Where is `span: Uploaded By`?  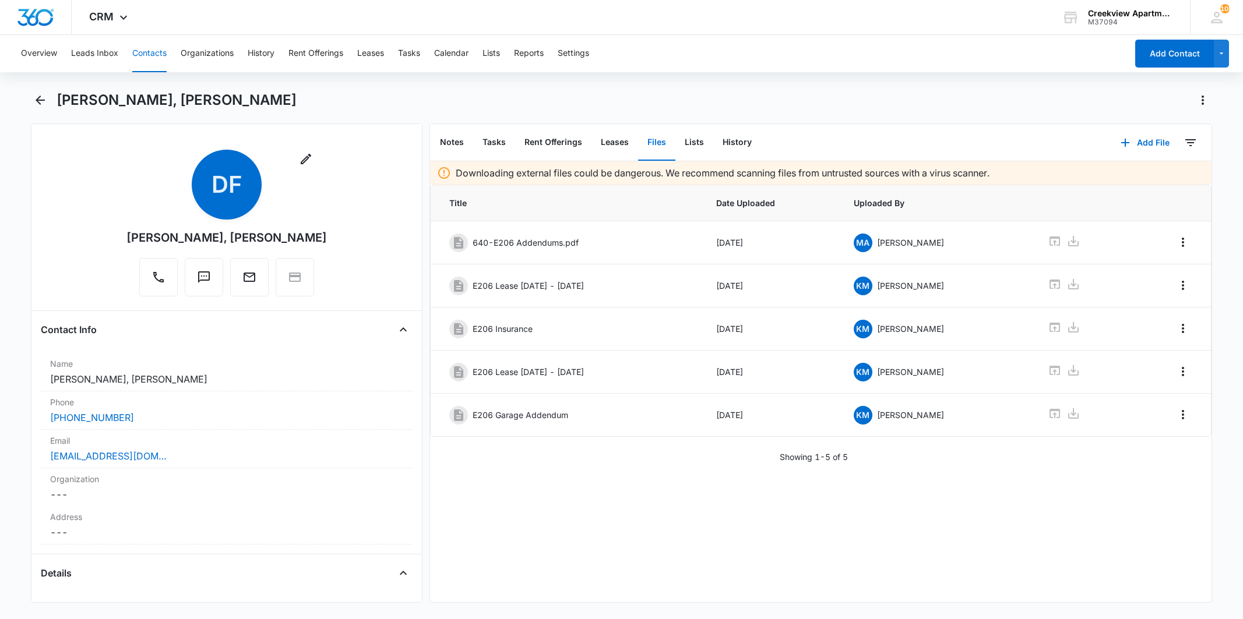
span: Uploaded By is located at coordinates (937, 203).